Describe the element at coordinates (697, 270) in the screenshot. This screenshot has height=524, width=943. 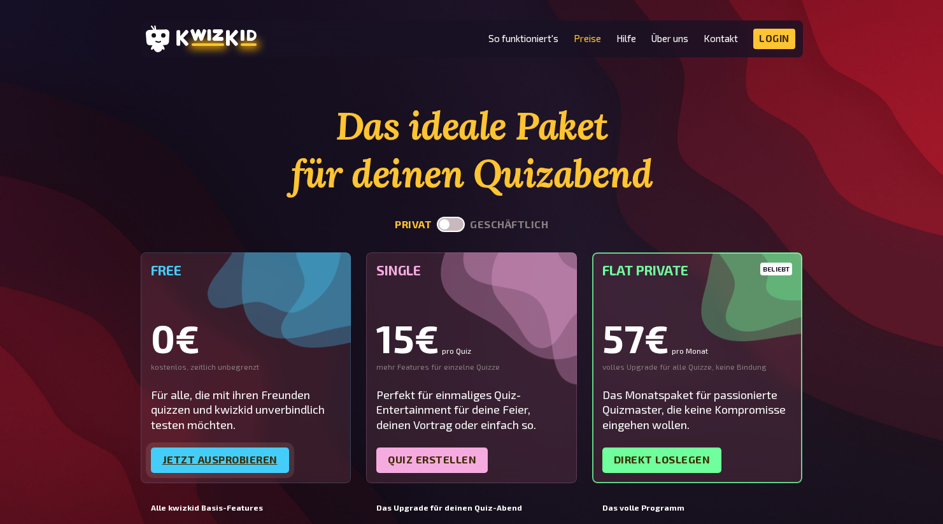
I see `h5: Flat Private` at that location.